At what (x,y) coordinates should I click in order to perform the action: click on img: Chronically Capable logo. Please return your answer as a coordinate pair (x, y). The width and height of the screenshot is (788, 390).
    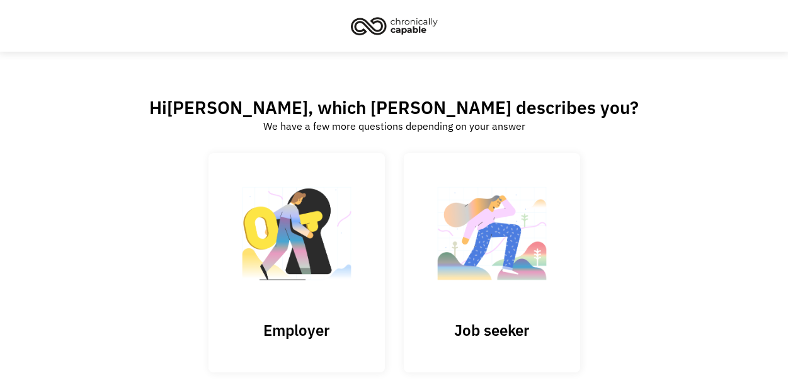
    Looking at the image, I should click on (395, 26).